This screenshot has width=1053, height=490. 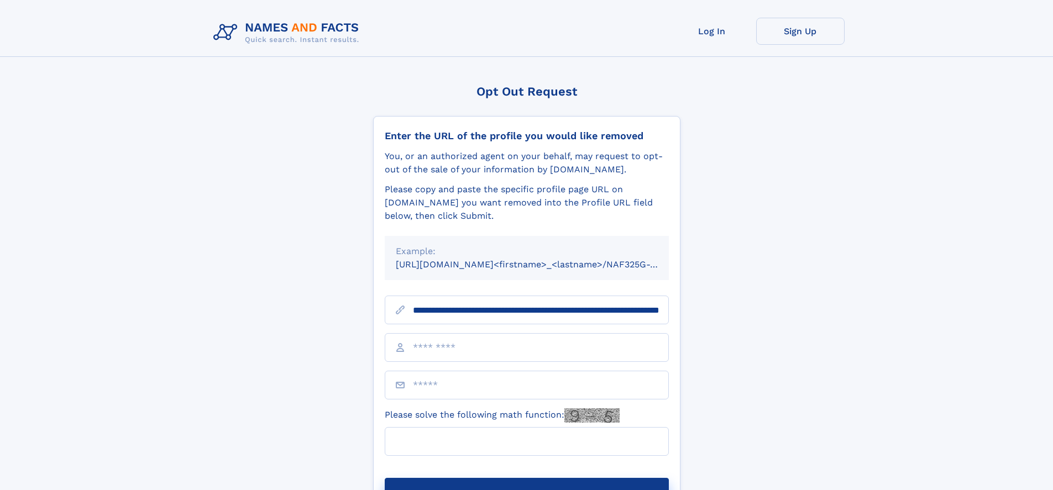 What do you see at coordinates (289, 33) in the screenshot?
I see `img: Logo Names and Facts` at bounding box center [289, 33].